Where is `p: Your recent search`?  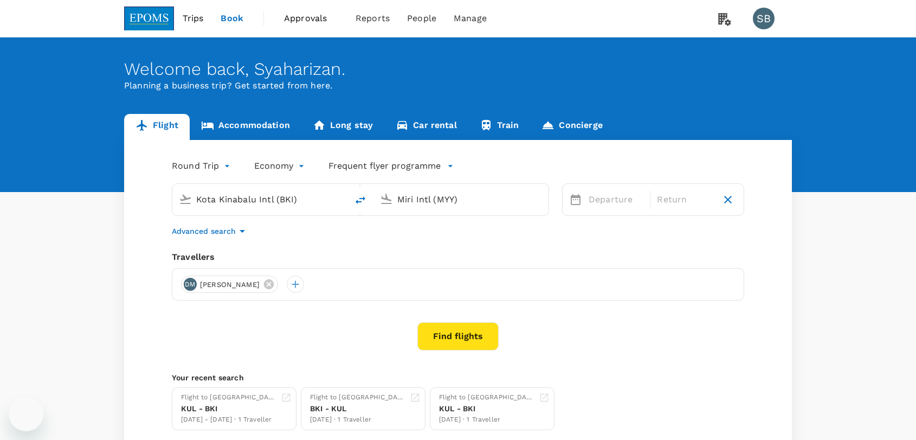
p: Your recent search is located at coordinates (458, 377).